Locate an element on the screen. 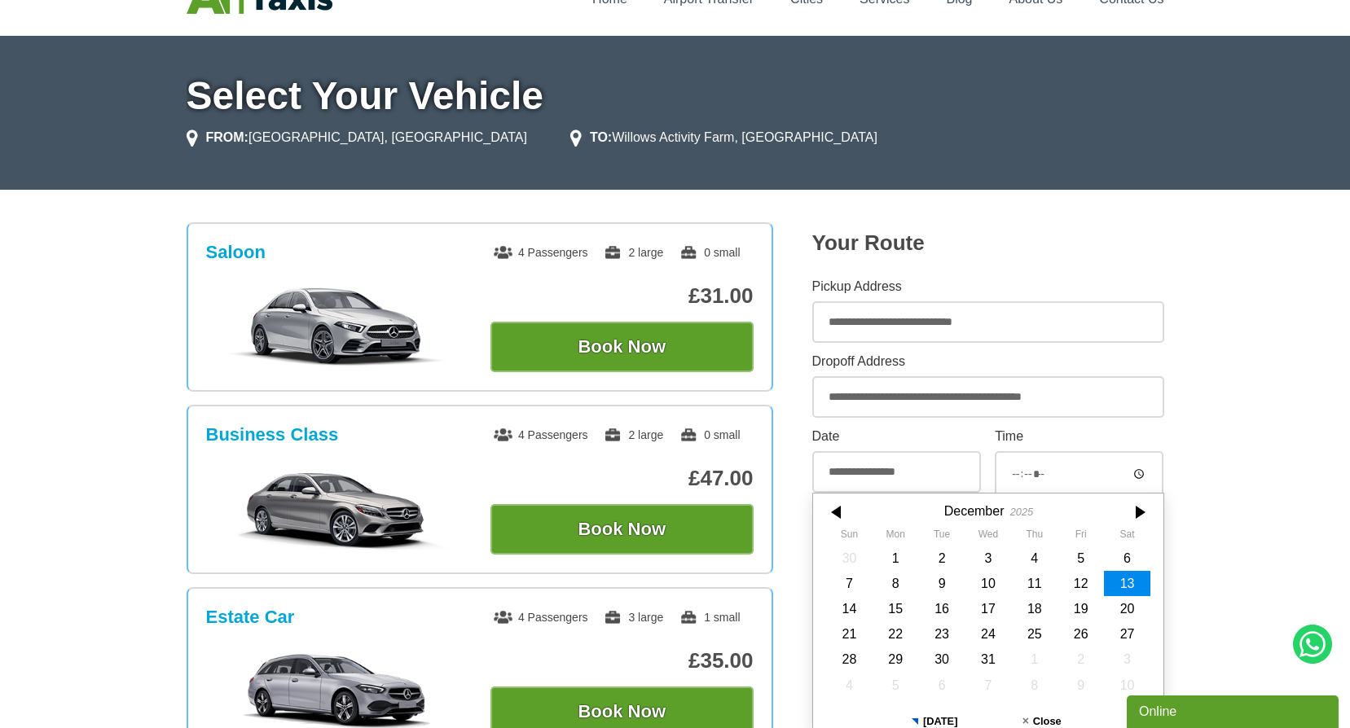 The width and height of the screenshot is (1350, 728). p: £31.00 is located at coordinates (622, 296).